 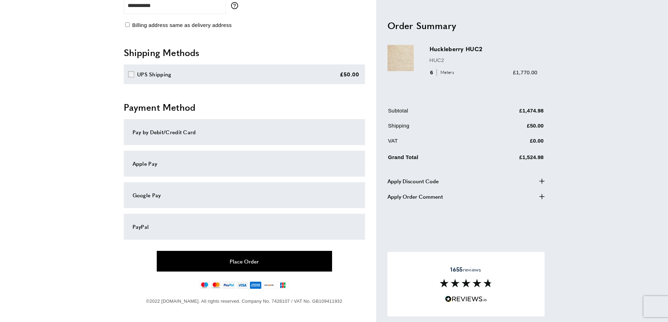 What do you see at coordinates (431, 113) in the screenshot?
I see `td: Subtotal` at bounding box center [431, 113].